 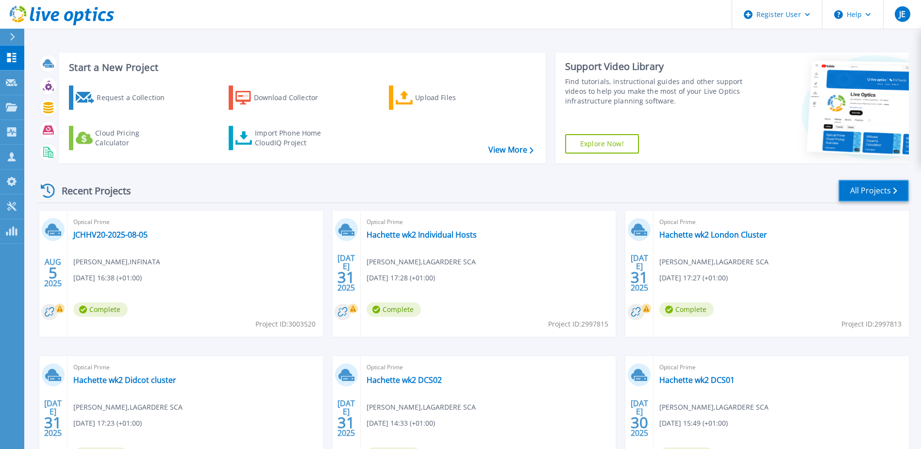 I want to click on a: Request a Collection, so click(x=123, y=98).